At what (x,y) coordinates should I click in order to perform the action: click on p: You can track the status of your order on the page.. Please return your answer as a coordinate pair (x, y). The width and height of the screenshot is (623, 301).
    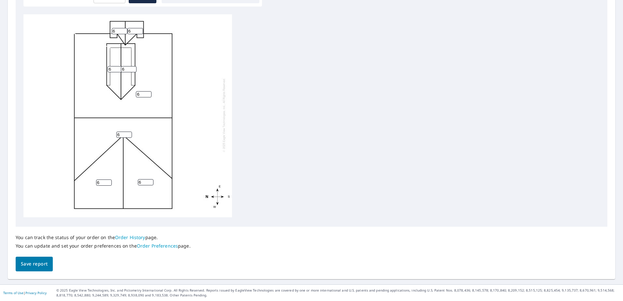
    Looking at the image, I should click on (103, 238).